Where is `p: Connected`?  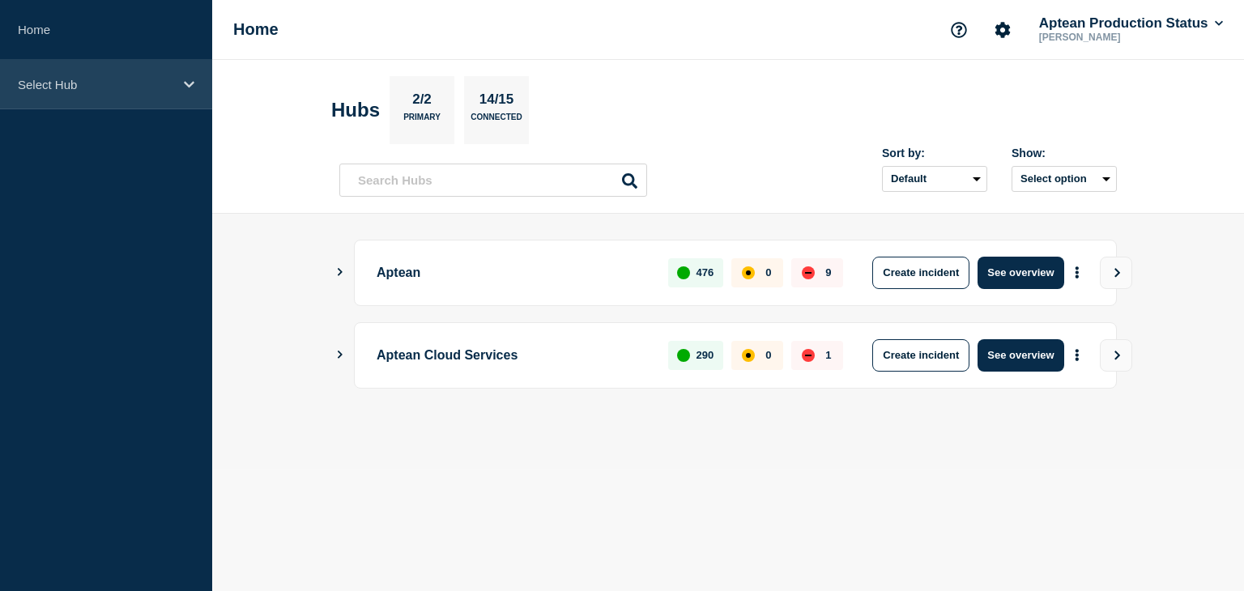
p: Connected is located at coordinates (496, 121).